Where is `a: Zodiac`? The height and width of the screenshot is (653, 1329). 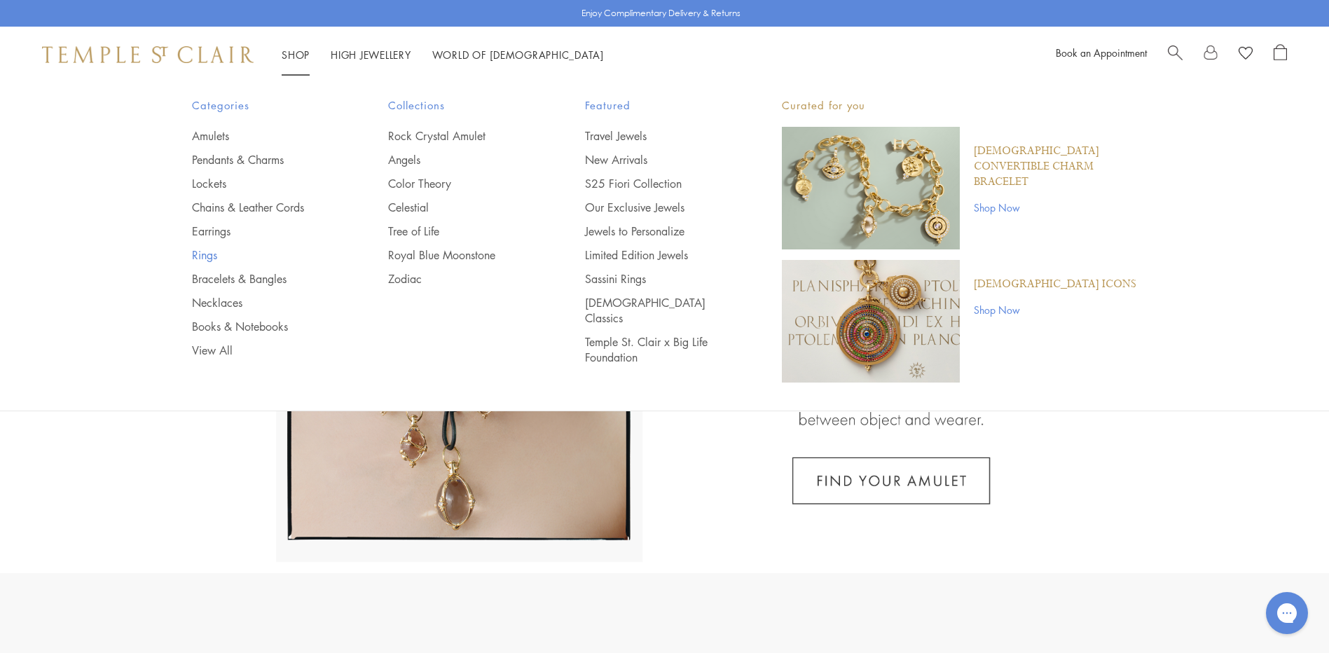 a: Zodiac is located at coordinates (458, 279).